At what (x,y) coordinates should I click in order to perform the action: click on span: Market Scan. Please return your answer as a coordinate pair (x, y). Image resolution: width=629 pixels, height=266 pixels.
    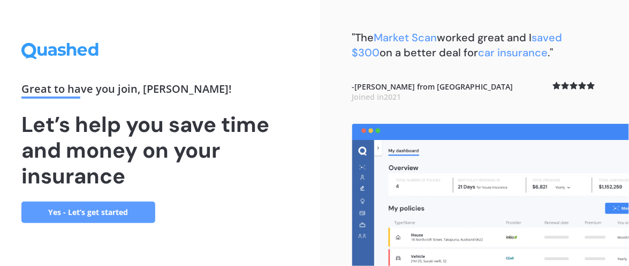
    Looking at the image, I should click on (406, 37).